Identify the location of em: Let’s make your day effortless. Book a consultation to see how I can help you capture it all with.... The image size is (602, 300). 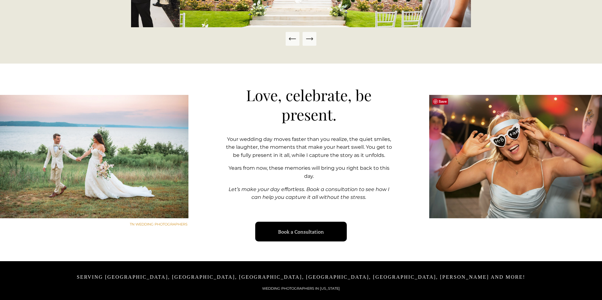
(310, 193).